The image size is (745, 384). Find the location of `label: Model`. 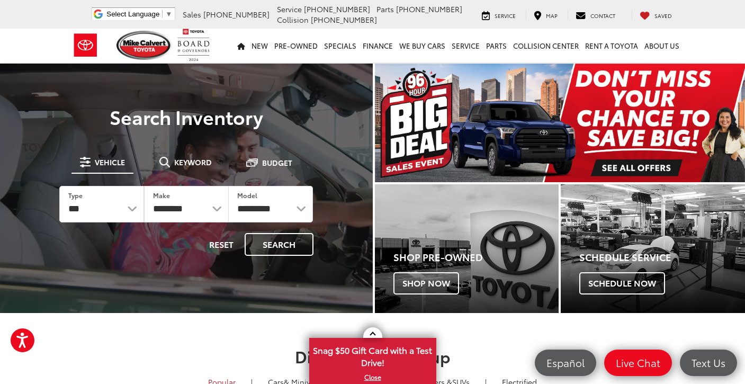

label: Model is located at coordinates (247, 195).